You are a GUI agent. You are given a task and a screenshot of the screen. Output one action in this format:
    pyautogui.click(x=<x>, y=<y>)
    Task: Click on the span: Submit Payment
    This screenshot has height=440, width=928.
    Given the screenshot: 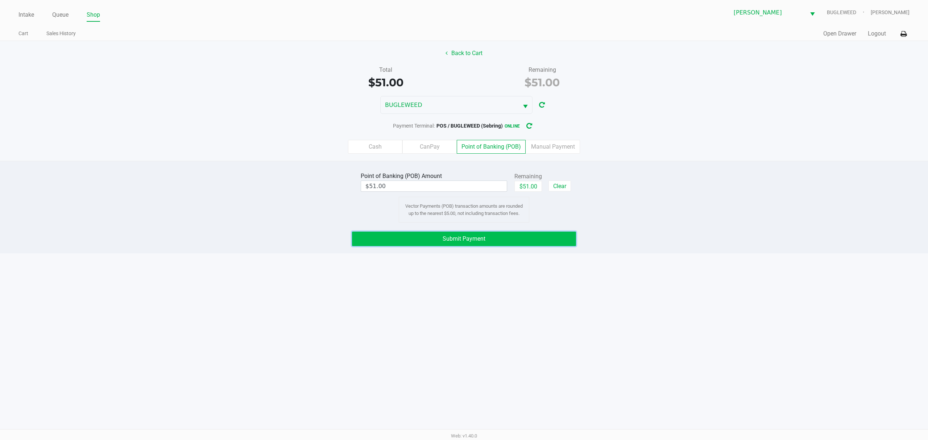 What is the action you would take?
    pyautogui.click(x=464, y=238)
    